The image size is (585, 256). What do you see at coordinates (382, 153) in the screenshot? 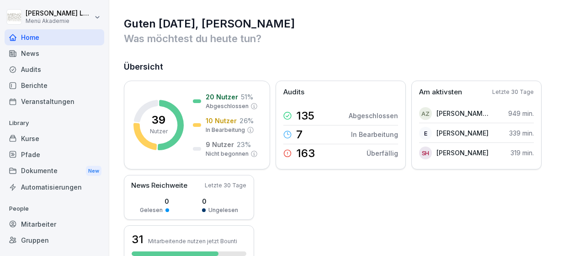
I see `p: Überfällig` at bounding box center [382, 153].